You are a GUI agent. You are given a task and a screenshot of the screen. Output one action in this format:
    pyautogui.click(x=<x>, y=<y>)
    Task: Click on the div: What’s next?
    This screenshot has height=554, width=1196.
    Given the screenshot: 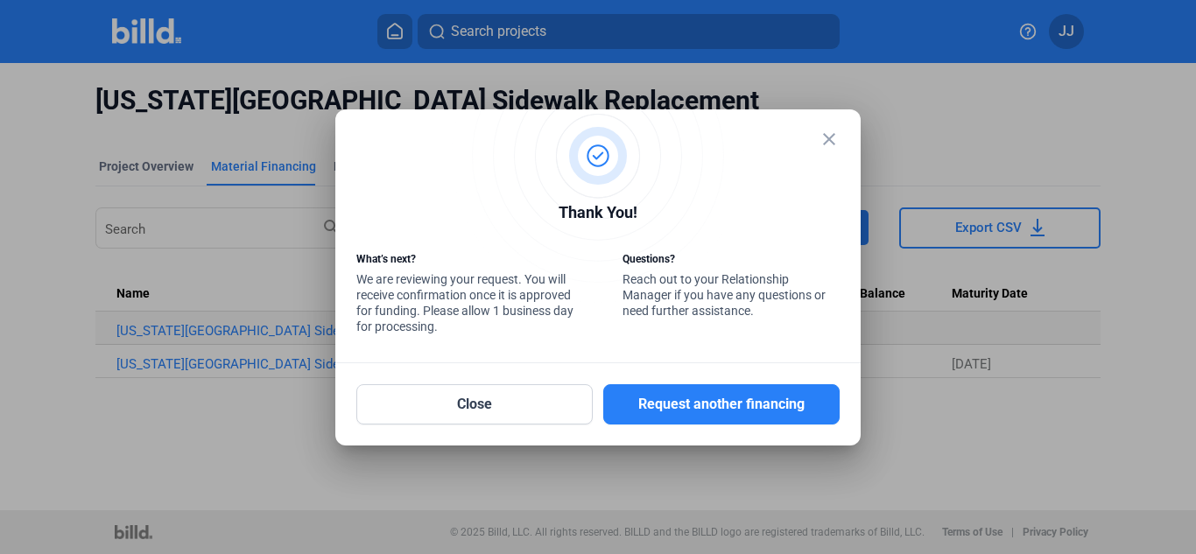 What is the action you would take?
    pyautogui.click(x=465, y=261)
    